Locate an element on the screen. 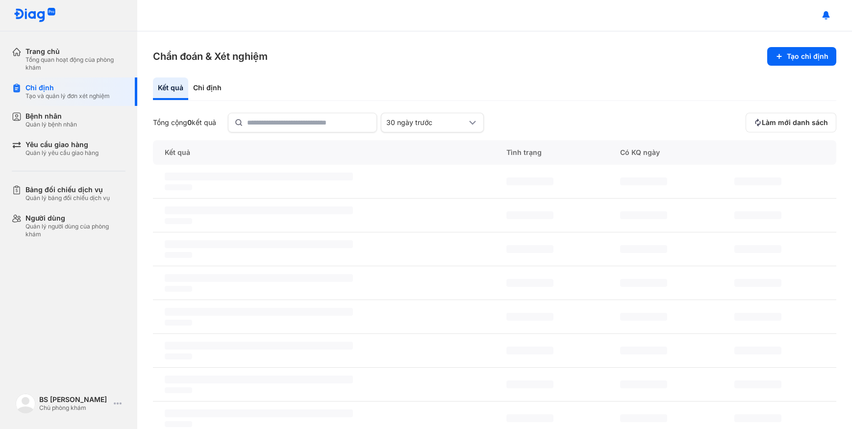 This screenshot has width=852, height=429. div: Tổng quan hoạt động của phòng khám is located at coordinates (75, 64).